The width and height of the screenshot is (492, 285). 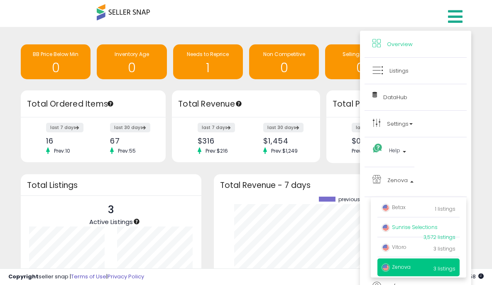 What do you see at coordinates (246, 104) in the screenshot?
I see `h3: Total Revenue` at bounding box center [246, 104].